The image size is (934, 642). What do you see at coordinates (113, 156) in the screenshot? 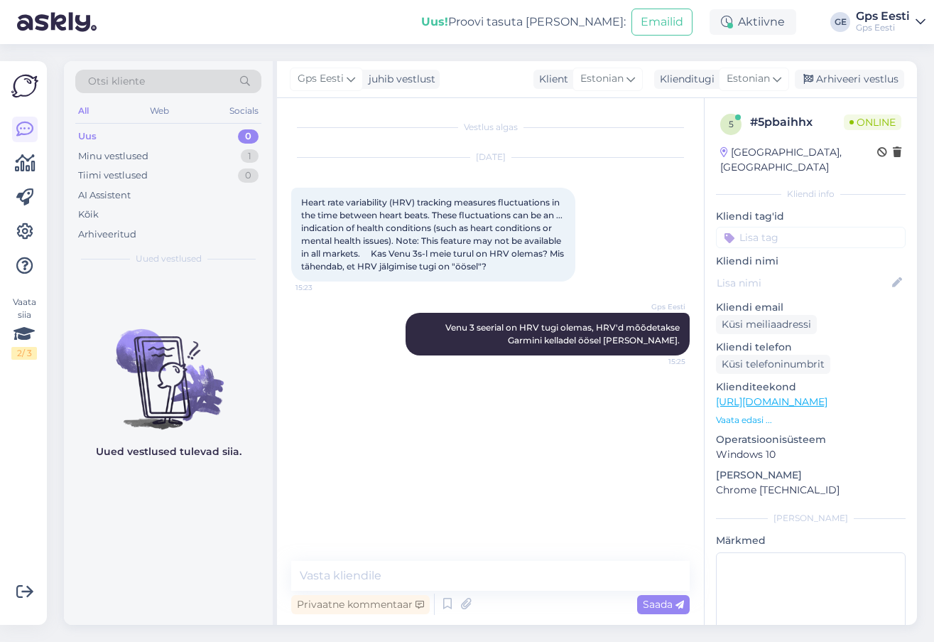
I see `div: Minu vestlused` at bounding box center [113, 156].